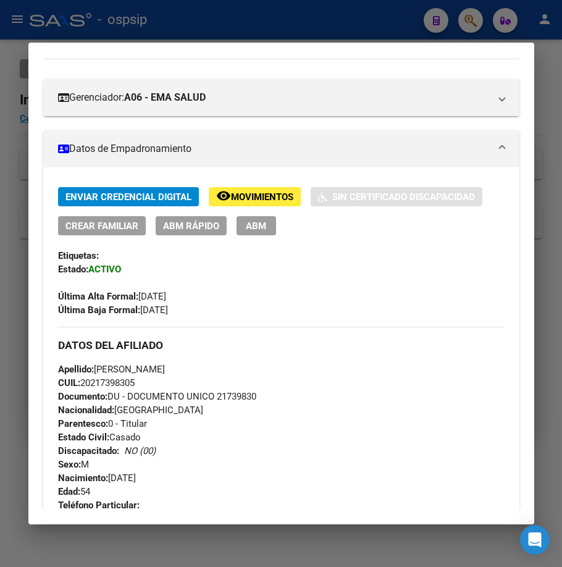 The image size is (562, 567). I want to click on span: Casado, so click(99, 438).